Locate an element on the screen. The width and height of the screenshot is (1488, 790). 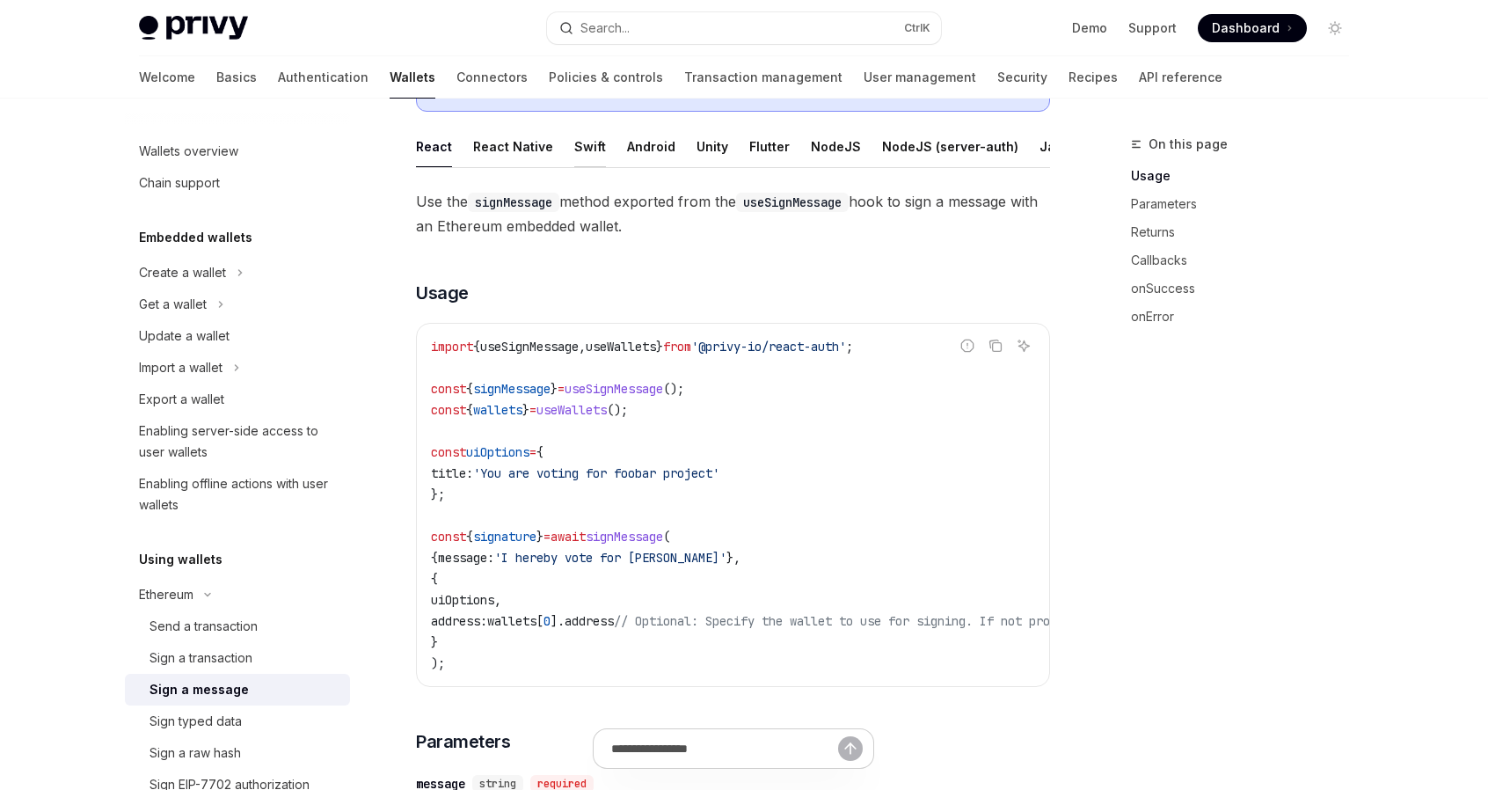
button: Send message is located at coordinates (850, 748).